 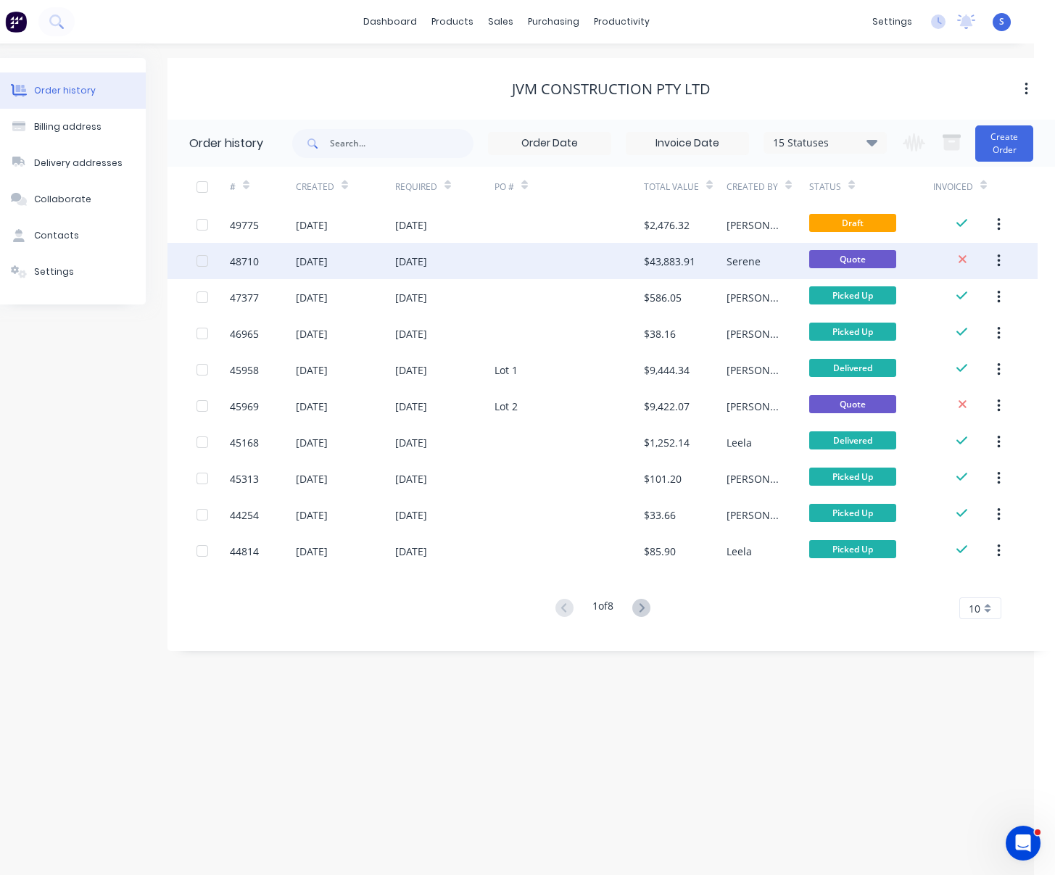 What do you see at coordinates (62, 199) in the screenshot?
I see `div: Collaborate` at bounding box center [62, 199].